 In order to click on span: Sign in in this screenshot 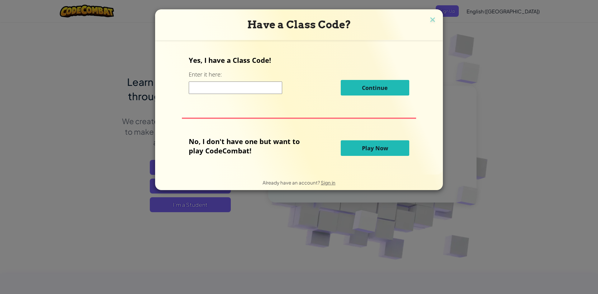, I will do `click(328, 183)`.